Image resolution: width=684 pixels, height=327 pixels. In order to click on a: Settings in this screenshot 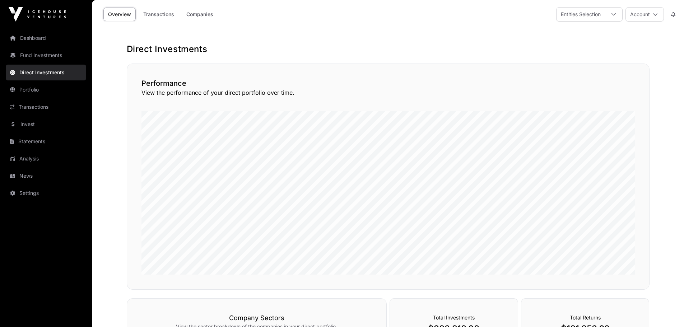, I will do `click(46, 193)`.